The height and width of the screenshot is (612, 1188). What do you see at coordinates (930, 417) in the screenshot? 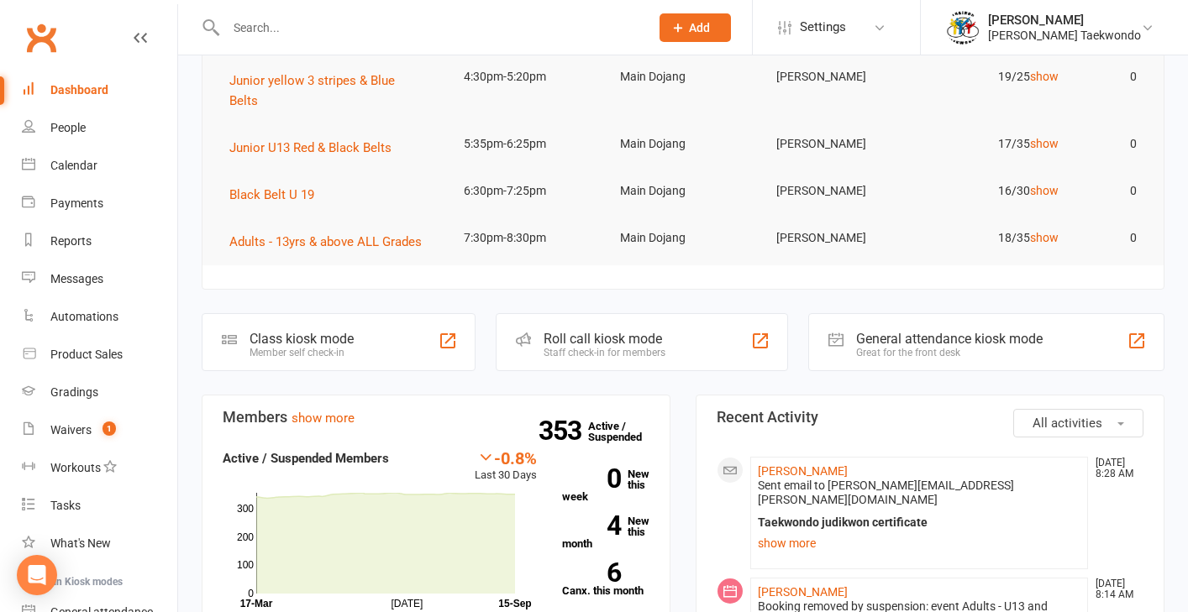
I see `h3: Recent Activity` at bounding box center [930, 417].